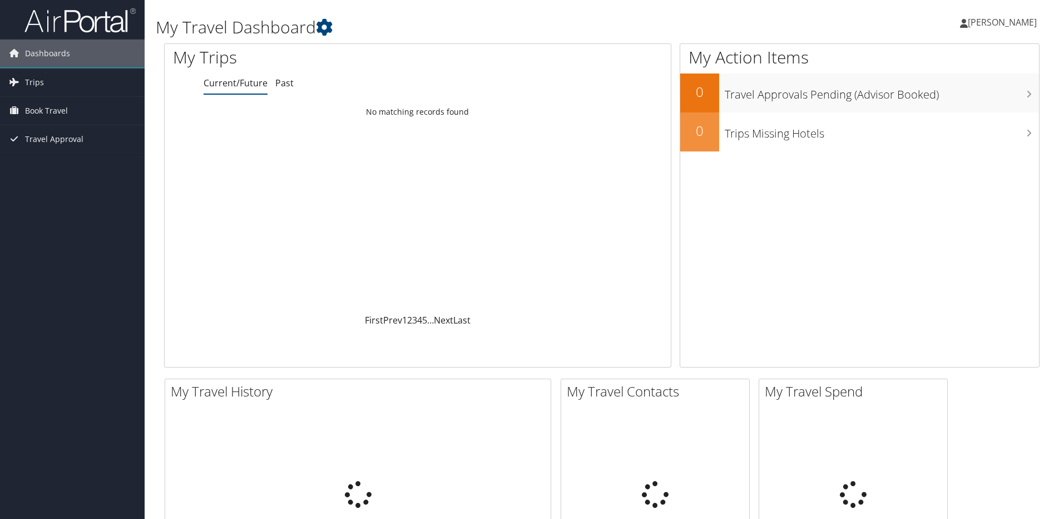  What do you see at coordinates (374, 320) in the screenshot?
I see `a: First` at bounding box center [374, 320].